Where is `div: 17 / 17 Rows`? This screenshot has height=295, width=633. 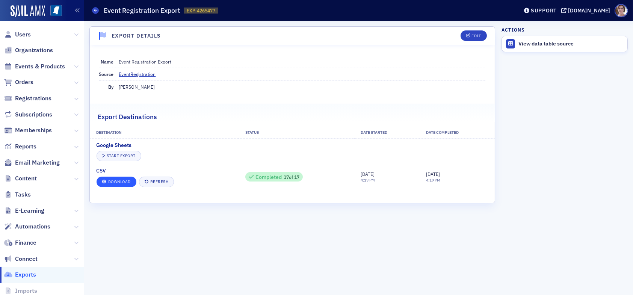
div: 17 / 17 Rows is located at coordinates (274, 176).